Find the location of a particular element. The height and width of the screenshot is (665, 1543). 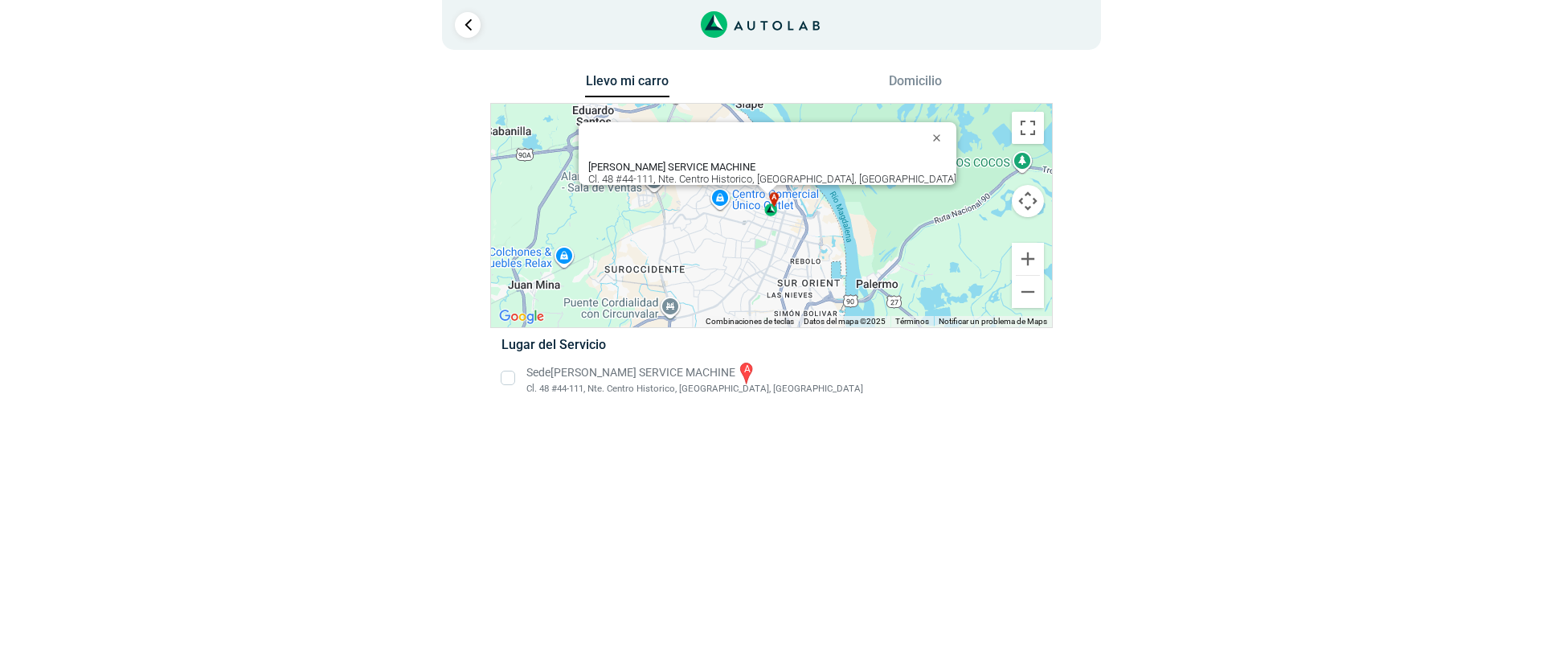

h5: Lugar del Servicio is located at coordinates (771, 344).